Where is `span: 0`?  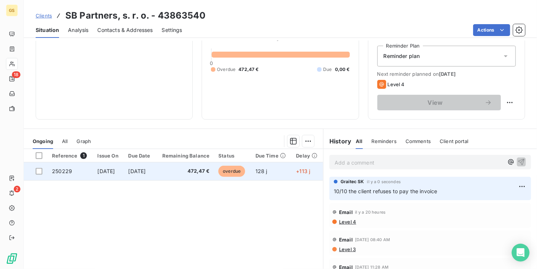 span: 0 is located at coordinates (211, 63).